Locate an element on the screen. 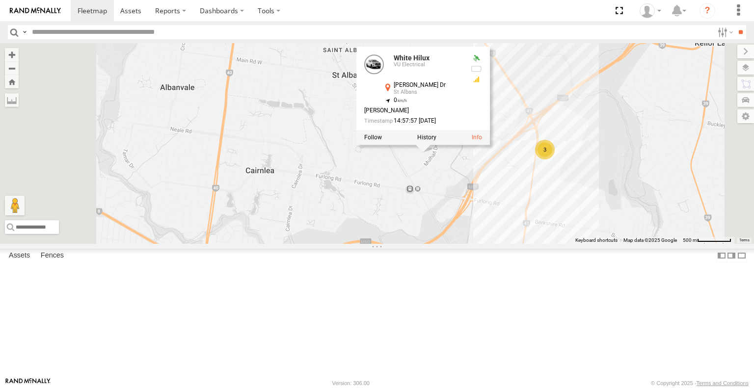 The height and width of the screenshot is (388, 754). label: Hide Summary Table is located at coordinates (742, 256).